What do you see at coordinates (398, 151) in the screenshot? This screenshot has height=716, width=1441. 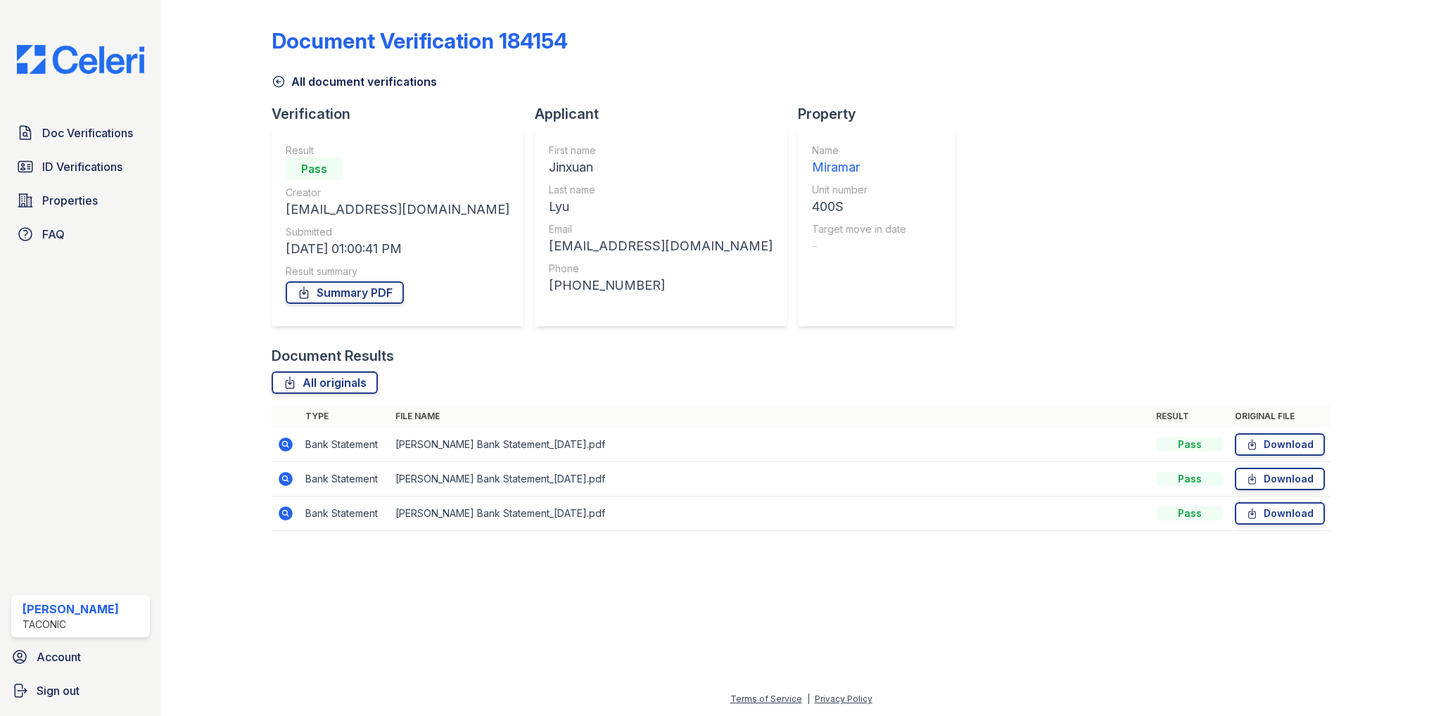 I see `div: Result` at bounding box center [398, 151].